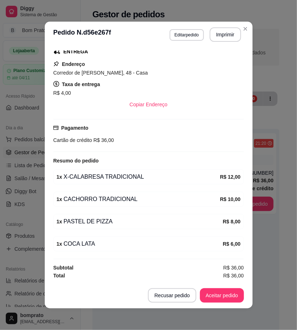  What do you see at coordinates (56, 84) in the screenshot?
I see `span: dollar` at bounding box center [56, 84].